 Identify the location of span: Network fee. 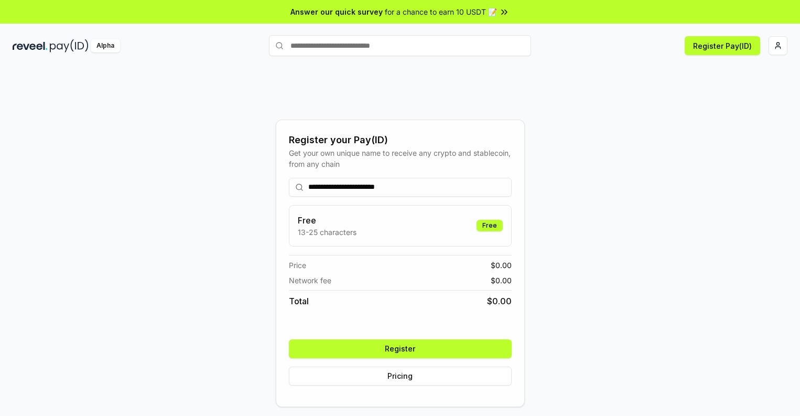
(310, 280).